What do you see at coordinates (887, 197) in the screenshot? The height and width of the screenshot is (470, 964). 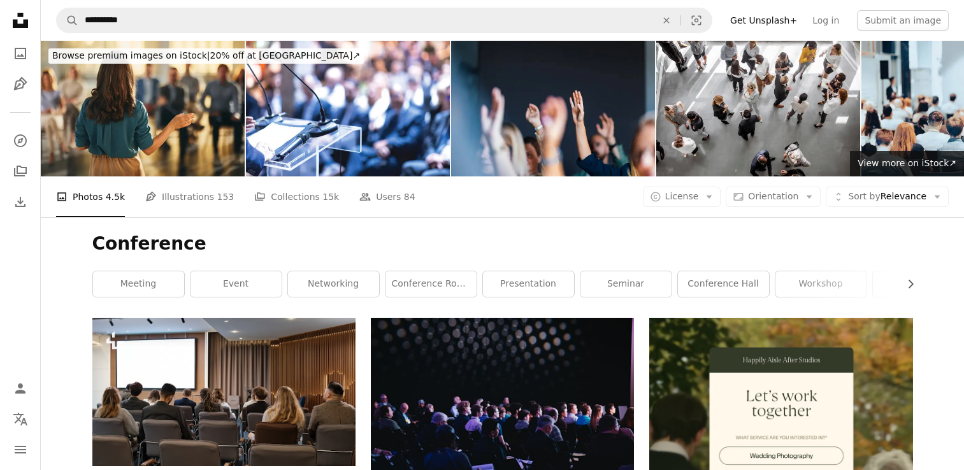 I see `button: Sort byRelevance` at bounding box center [887, 197].